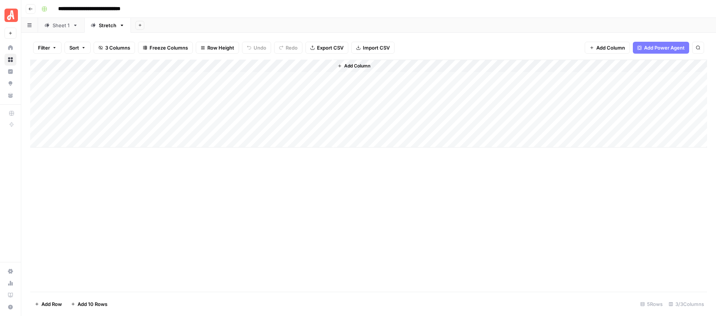 The image size is (716, 316). Describe the element at coordinates (10, 283) in the screenshot. I see `a: Usage` at that location.